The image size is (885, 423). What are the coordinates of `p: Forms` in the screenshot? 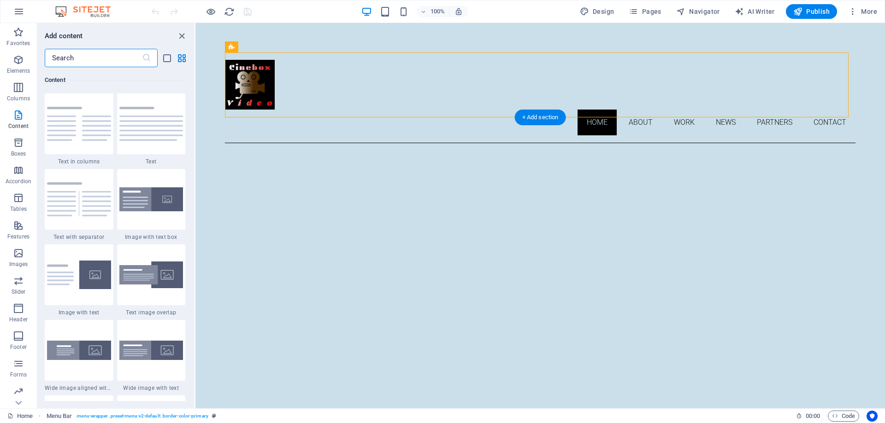 It's located at (18, 375).